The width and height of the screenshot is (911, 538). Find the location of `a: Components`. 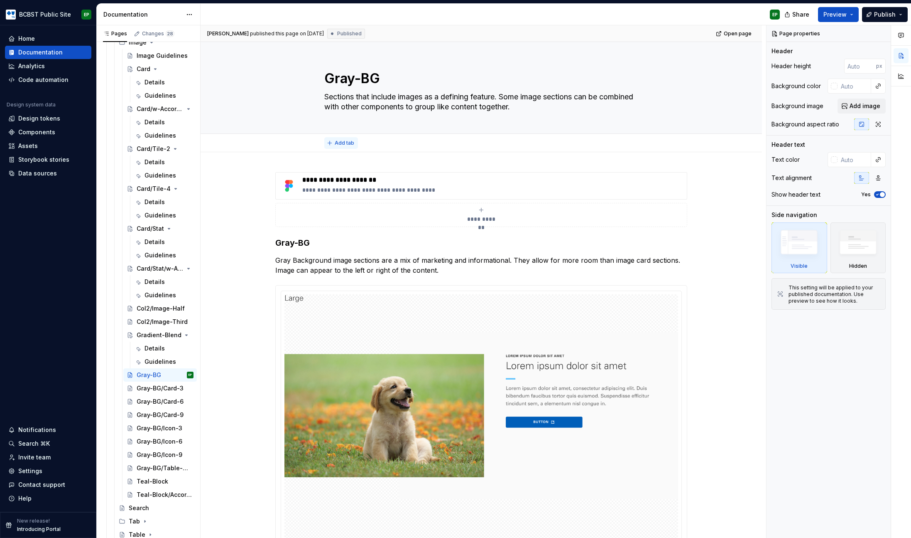

a: Components is located at coordinates (48, 132).